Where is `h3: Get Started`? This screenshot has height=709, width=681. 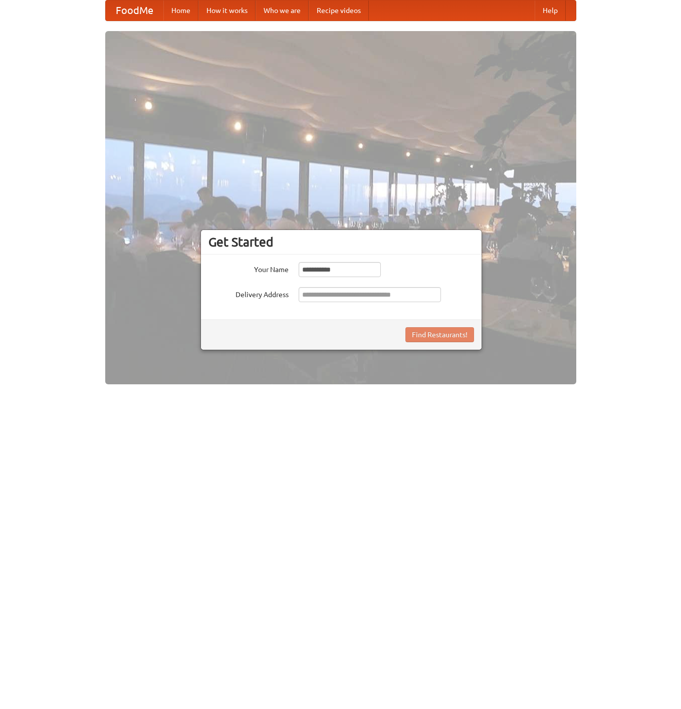 h3: Get Started is located at coordinates (341, 242).